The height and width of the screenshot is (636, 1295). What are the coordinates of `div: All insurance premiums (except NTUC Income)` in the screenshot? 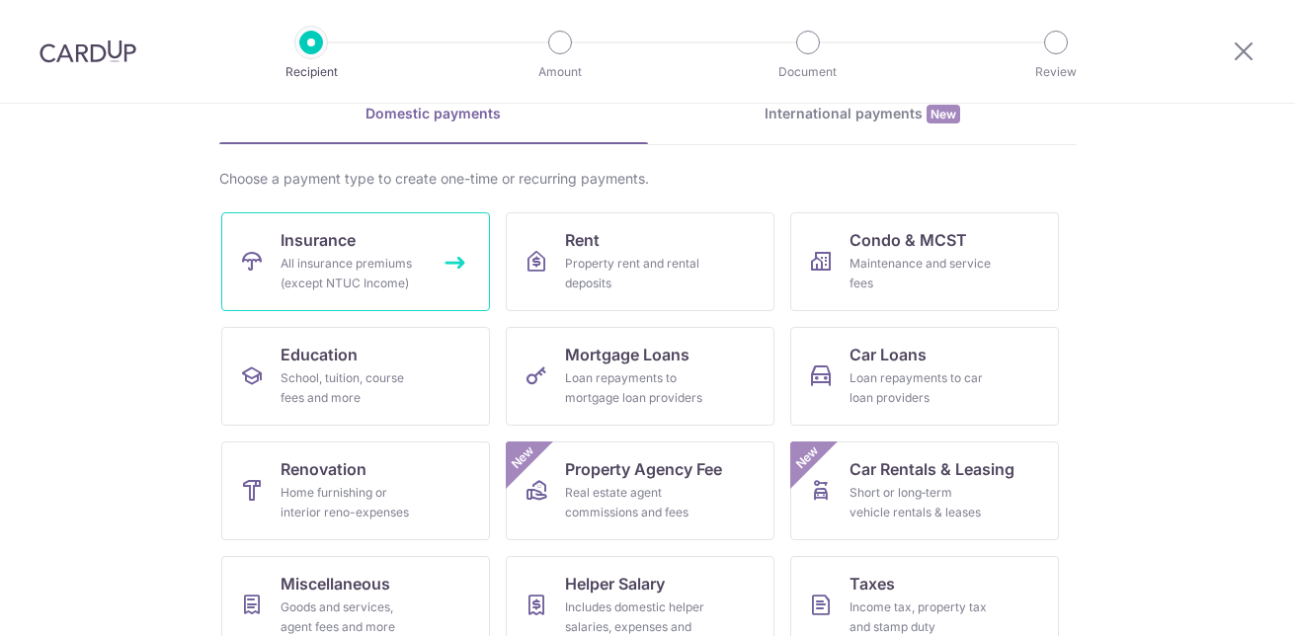 It's located at (352, 274).